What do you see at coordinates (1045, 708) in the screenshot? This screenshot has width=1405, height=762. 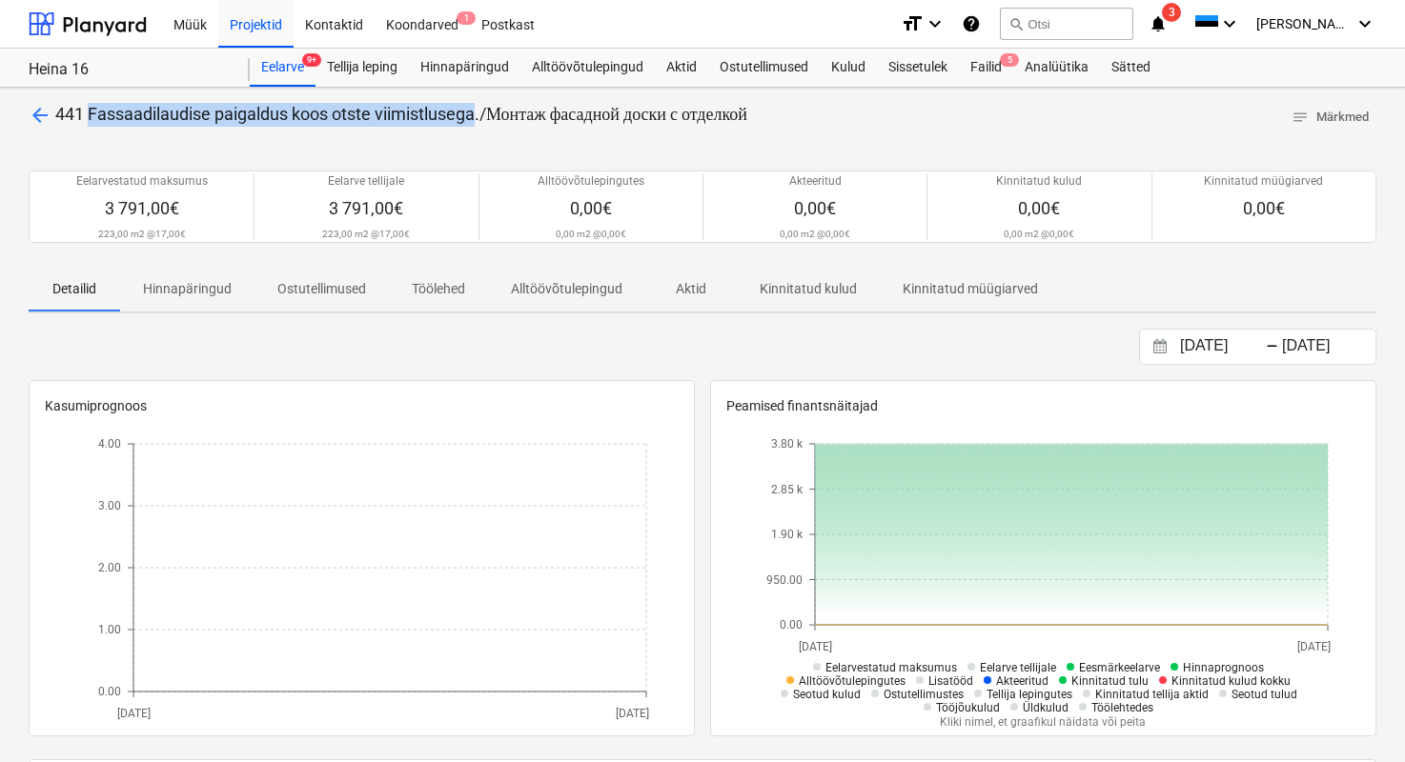 I see `span: Üldkulud` at bounding box center [1045, 708].